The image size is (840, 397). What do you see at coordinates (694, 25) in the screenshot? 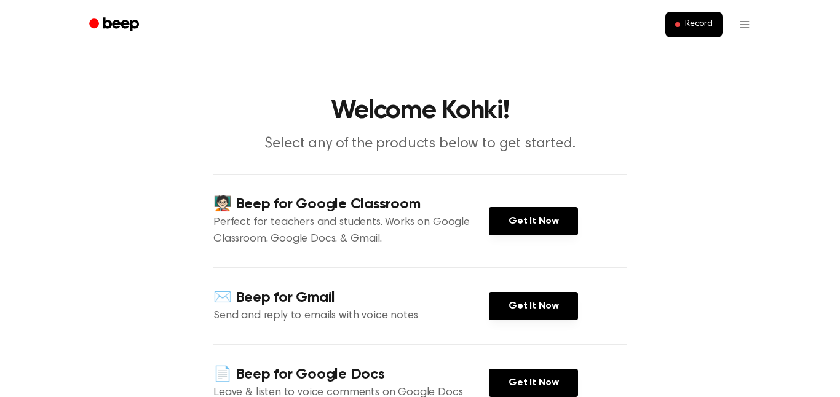
I see `button: Record` at bounding box center [694, 25].